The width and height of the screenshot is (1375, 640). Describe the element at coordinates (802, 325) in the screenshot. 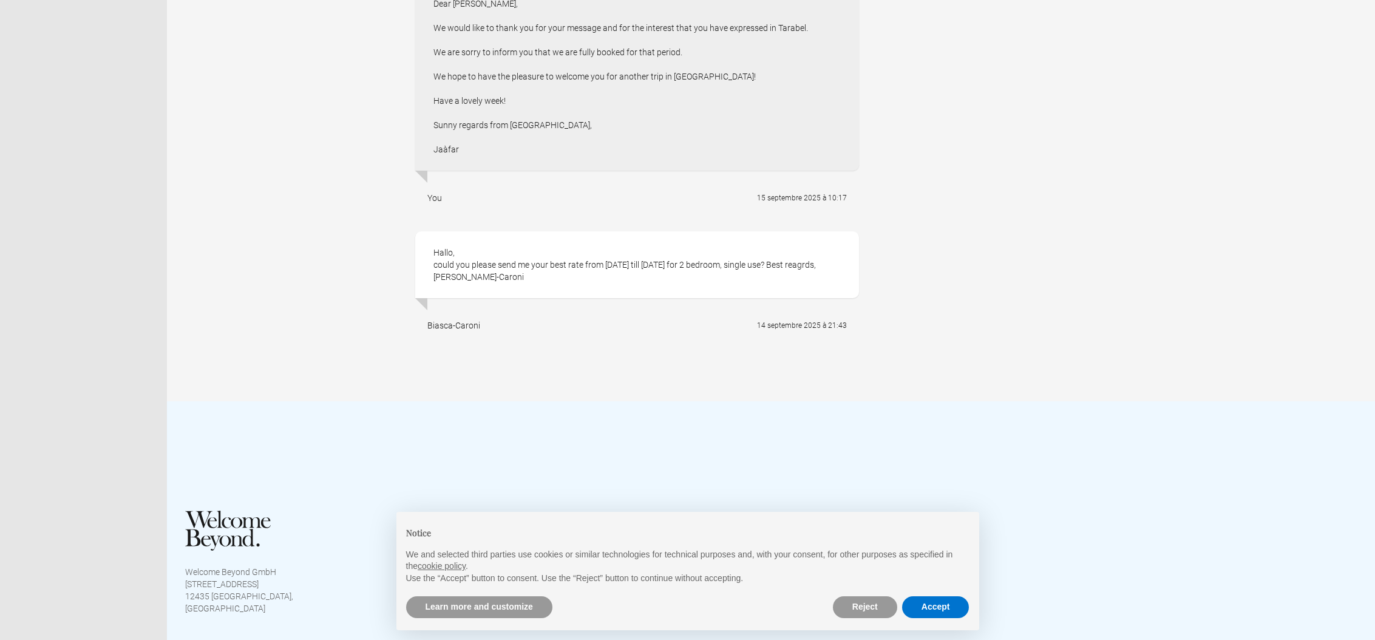

I see `flynt-date-display: 14 septembre 2025 à 21:43` at that location.